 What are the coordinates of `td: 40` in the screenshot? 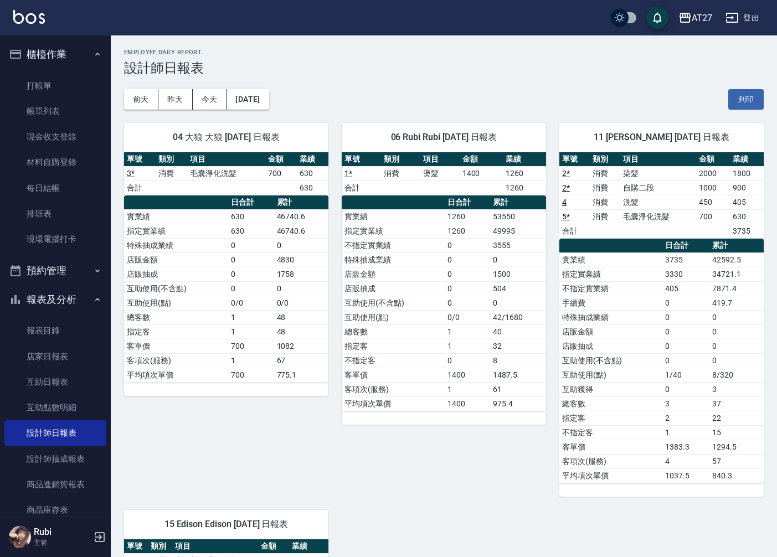 It's located at (518, 332).